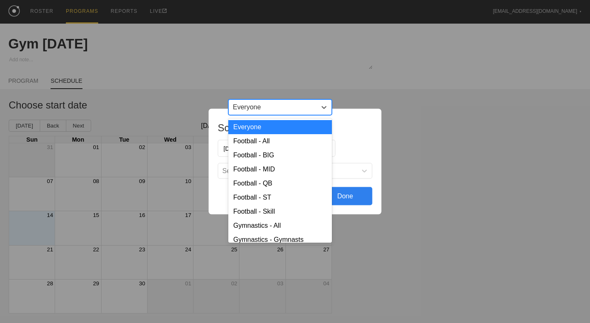 The height and width of the screenshot is (323, 590). I want to click on div: Gymnastics - All, so click(280, 226).